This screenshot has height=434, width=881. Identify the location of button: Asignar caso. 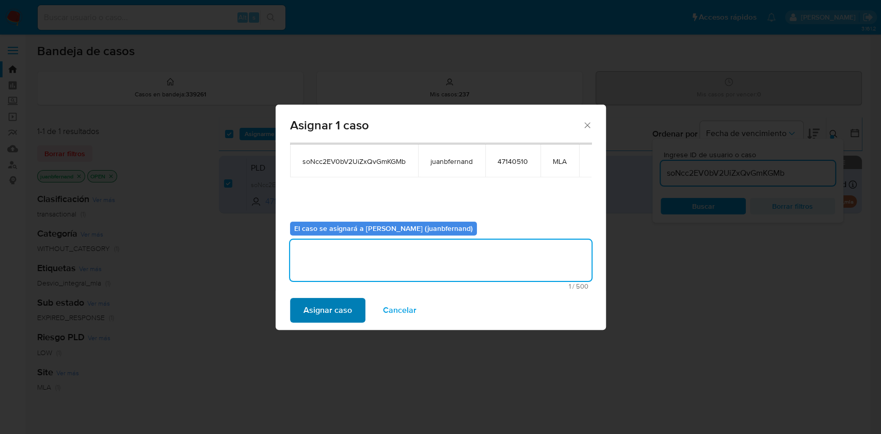
(328, 311).